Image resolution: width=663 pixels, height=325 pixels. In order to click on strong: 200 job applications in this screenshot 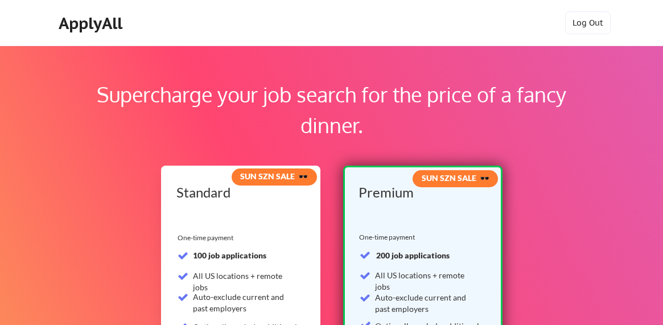, I will do `click(412, 255)`.